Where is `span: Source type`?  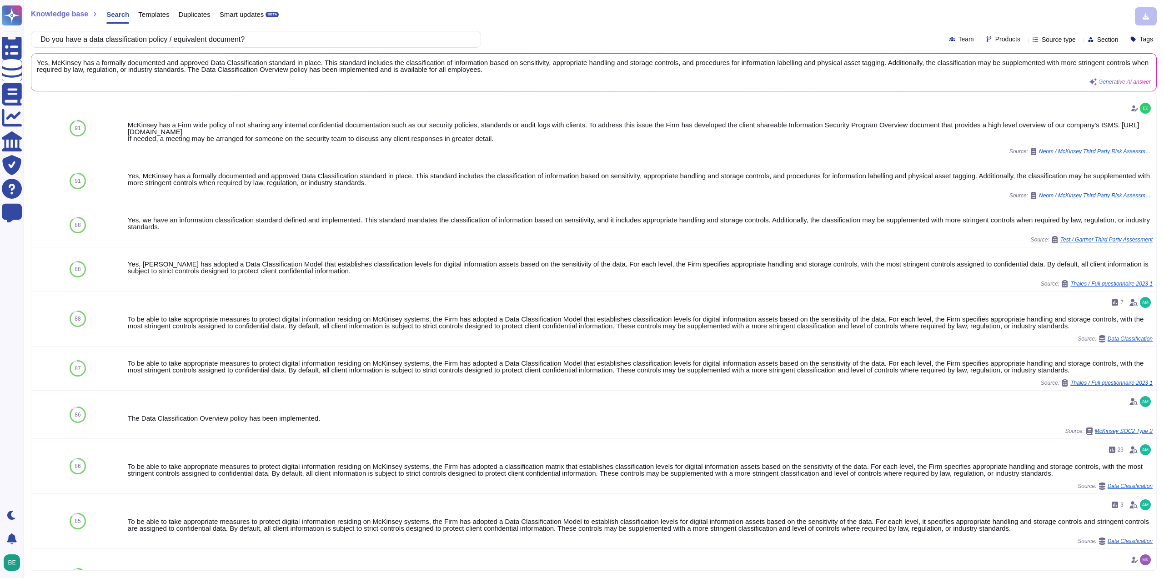 span: Source type is located at coordinates (1059, 40).